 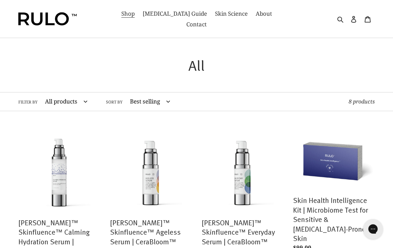 I want to click on span: Contact, so click(x=196, y=24).